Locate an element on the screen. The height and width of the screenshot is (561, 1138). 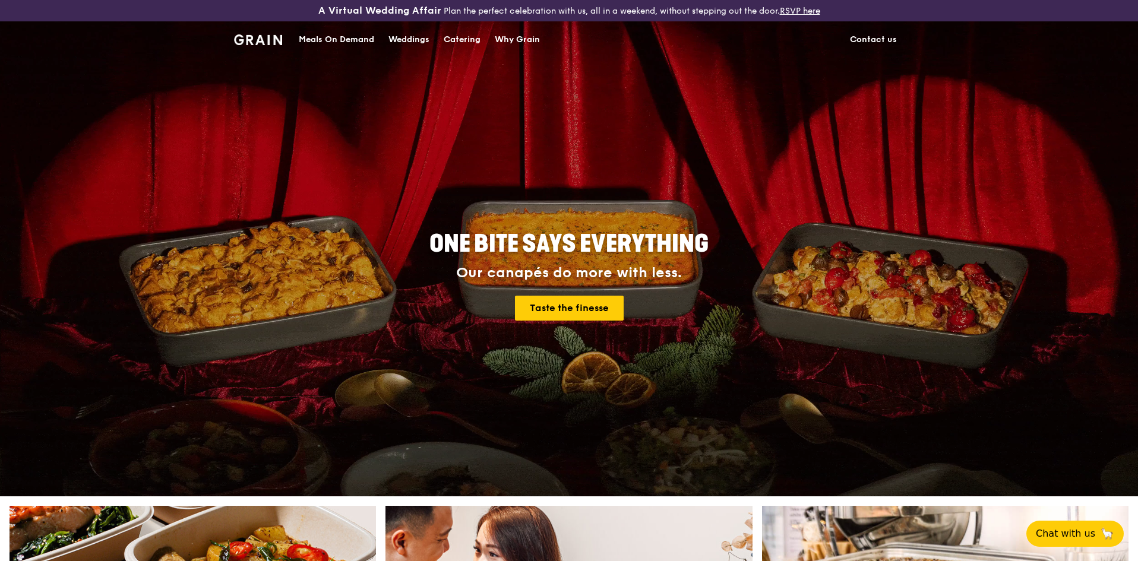
a: Why Grain is located at coordinates (517, 40).